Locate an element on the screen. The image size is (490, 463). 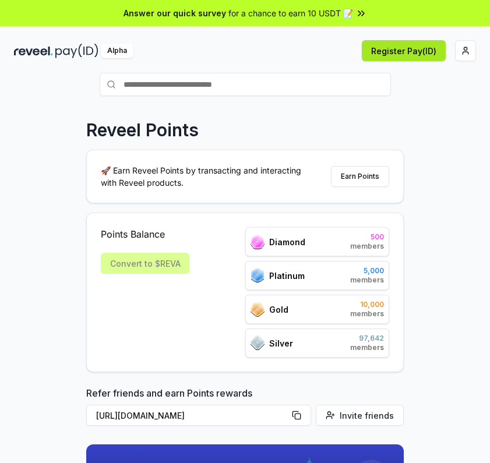
span: Invite friends is located at coordinates (366, 415).